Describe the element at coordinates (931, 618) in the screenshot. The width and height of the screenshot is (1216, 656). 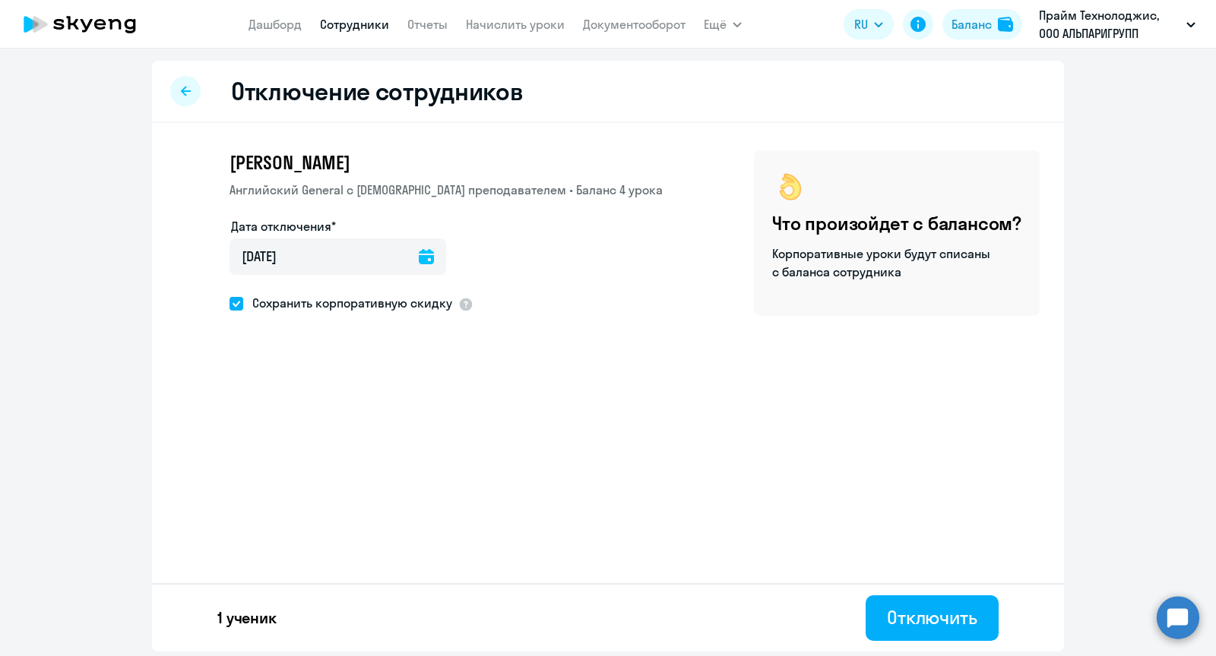
I see `button: Отключить` at that location.